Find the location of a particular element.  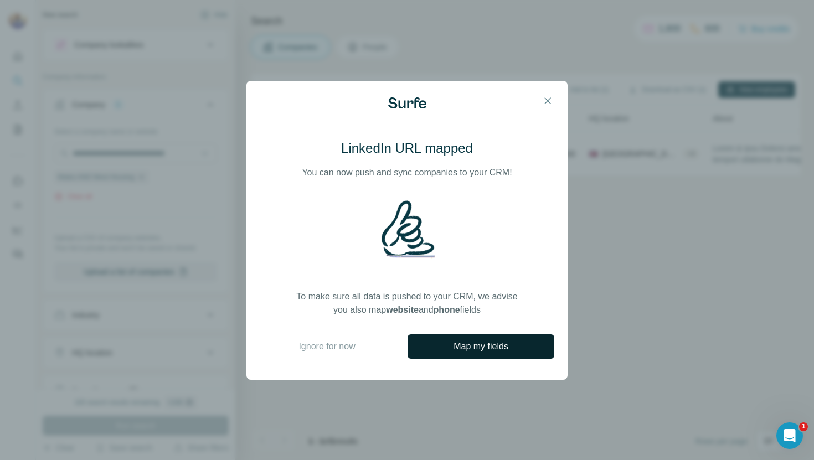

span: Map my fields is located at coordinates (481, 347).